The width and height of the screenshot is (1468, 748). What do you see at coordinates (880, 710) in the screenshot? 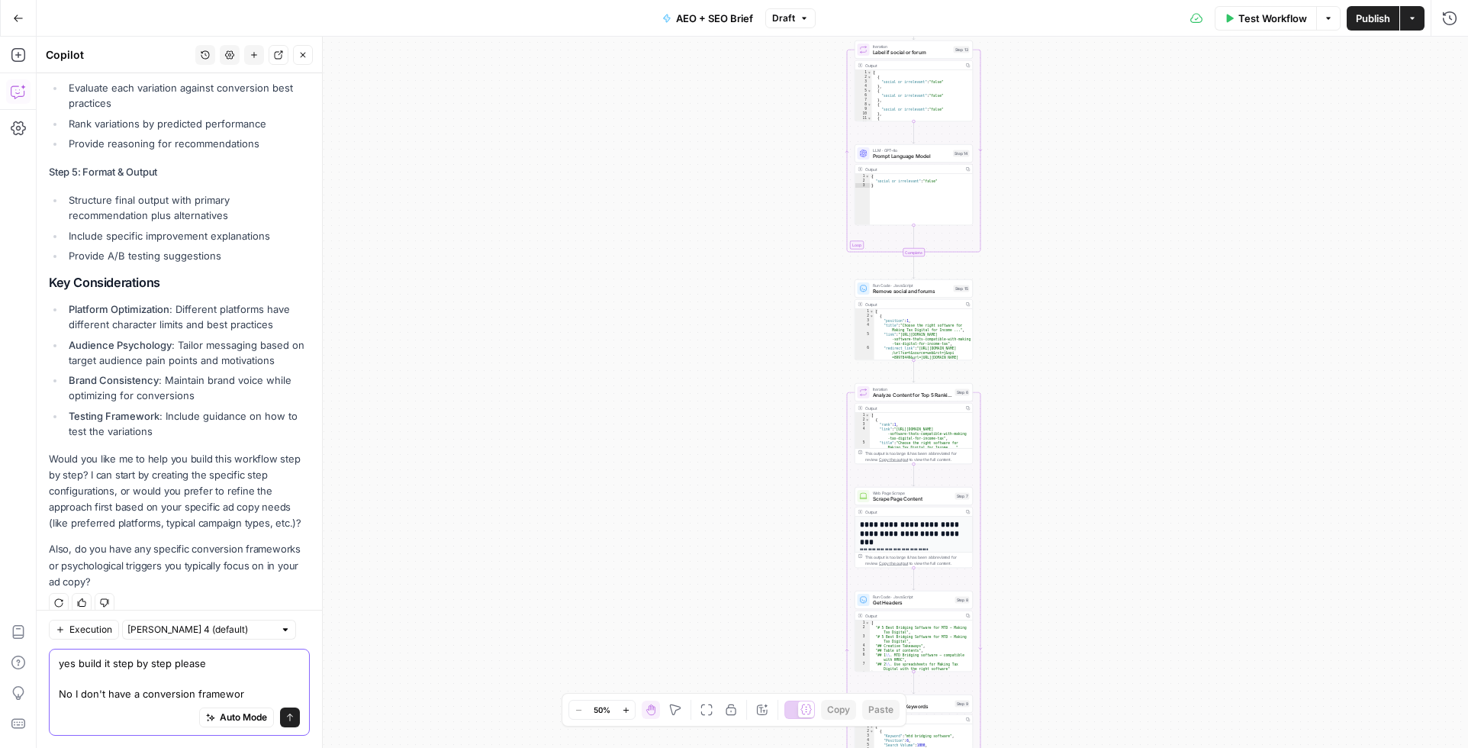
I see `button: Paste` at bounding box center [880, 710].